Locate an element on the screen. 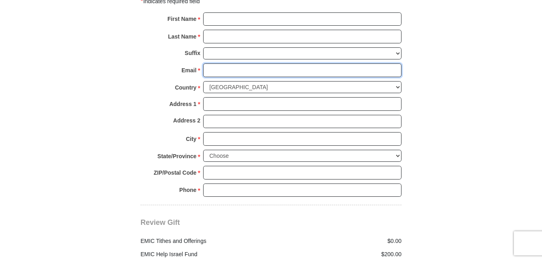  strong: Email is located at coordinates (189, 70).